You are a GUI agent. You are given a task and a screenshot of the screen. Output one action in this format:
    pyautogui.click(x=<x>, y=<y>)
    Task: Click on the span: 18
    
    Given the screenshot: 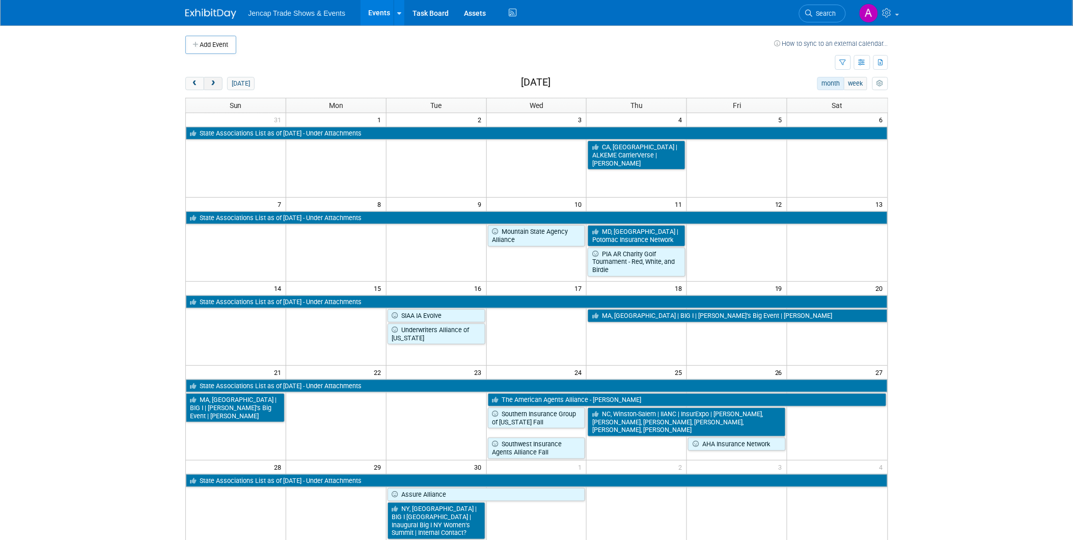 What is the action you would take?
    pyautogui.click(x=680, y=288)
    